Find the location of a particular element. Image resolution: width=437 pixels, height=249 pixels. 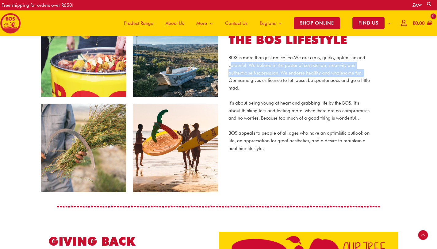

a: About Us is located at coordinates (175, 23).